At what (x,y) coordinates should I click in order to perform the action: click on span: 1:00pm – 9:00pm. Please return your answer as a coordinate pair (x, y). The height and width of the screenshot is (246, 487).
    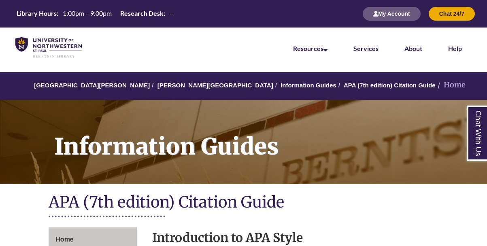
    Looking at the image, I should click on (87, 13).